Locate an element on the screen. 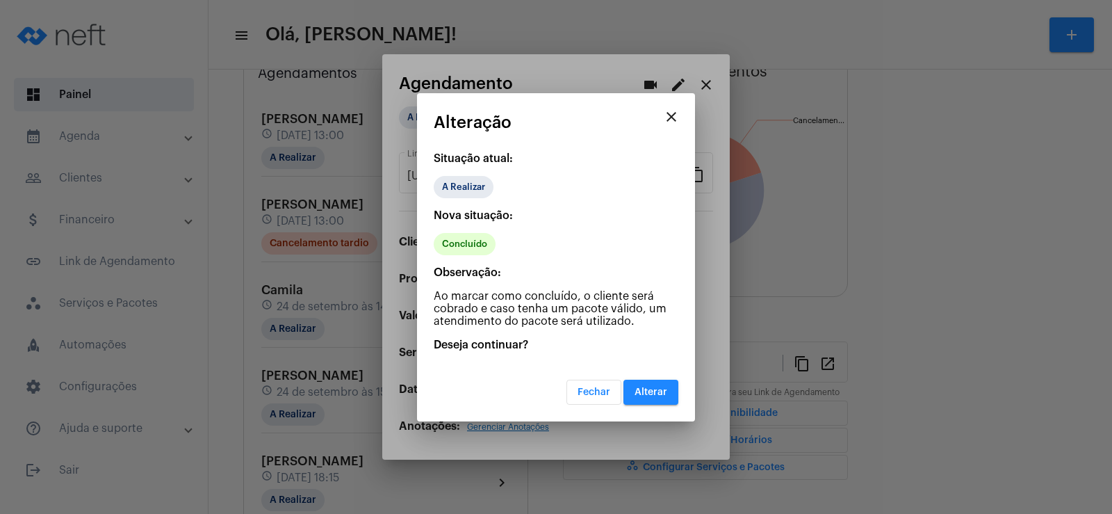 Image resolution: width=1112 pixels, height=514 pixels. p: Nova situação: is located at coordinates (556, 216).